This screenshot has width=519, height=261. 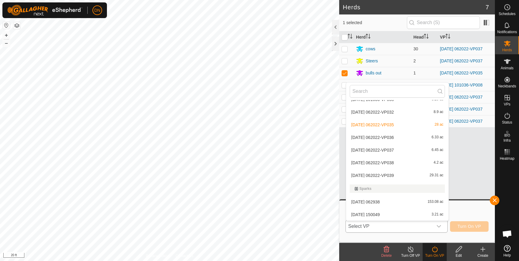 What do you see at coordinates (389, 226) in the screenshot?
I see `span: Select VP` at bounding box center [389, 226].